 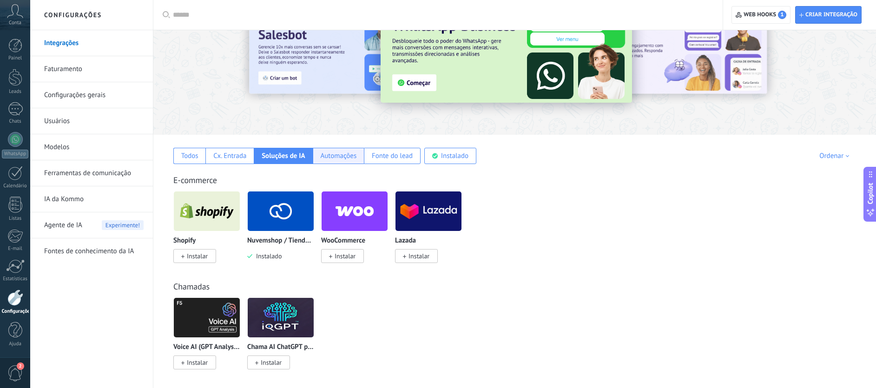 What do you see at coordinates (210, 339) in the screenshot?
I see `div: Voice AI (GPT Analysis) via Komanda F5` at bounding box center [210, 339].